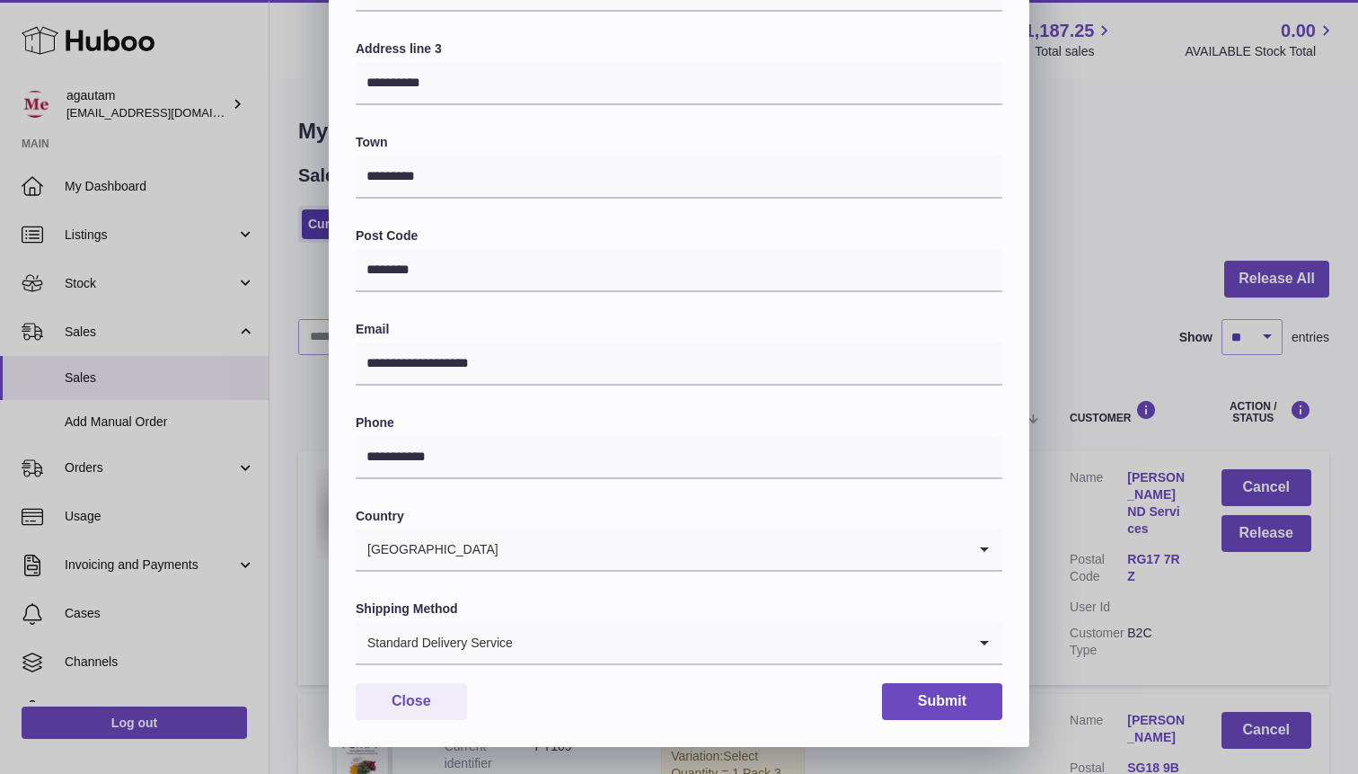 This screenshot has width=1358, height=774. What do you see at coordinates (679, 422) in the screenshot?
I see `label: Phone` at bounding box center [679, 422].